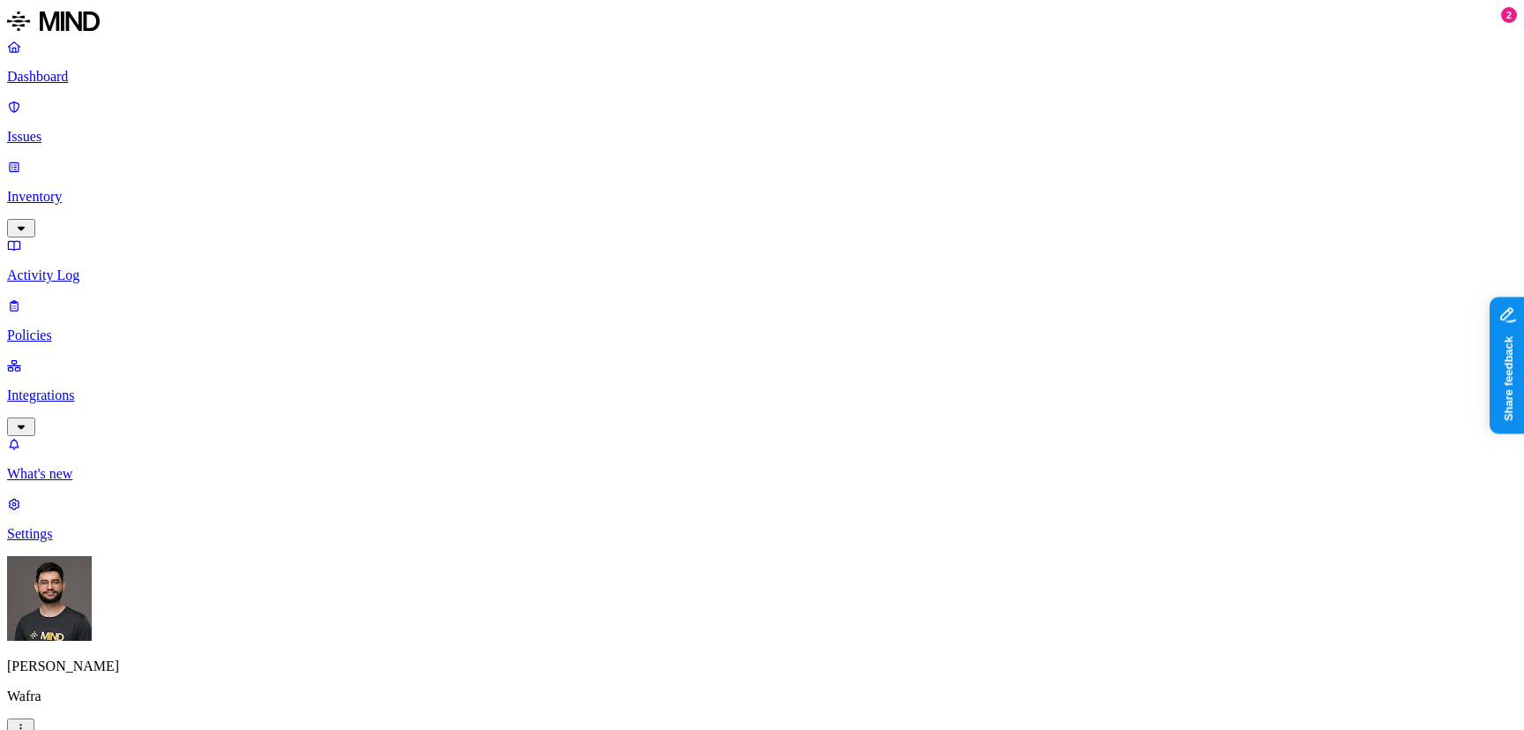 The image size is (1524, 730). What do you see at coordinates (762, 335) in the screenshot?
I see `p: Policies` at bounding box center [762, 335].